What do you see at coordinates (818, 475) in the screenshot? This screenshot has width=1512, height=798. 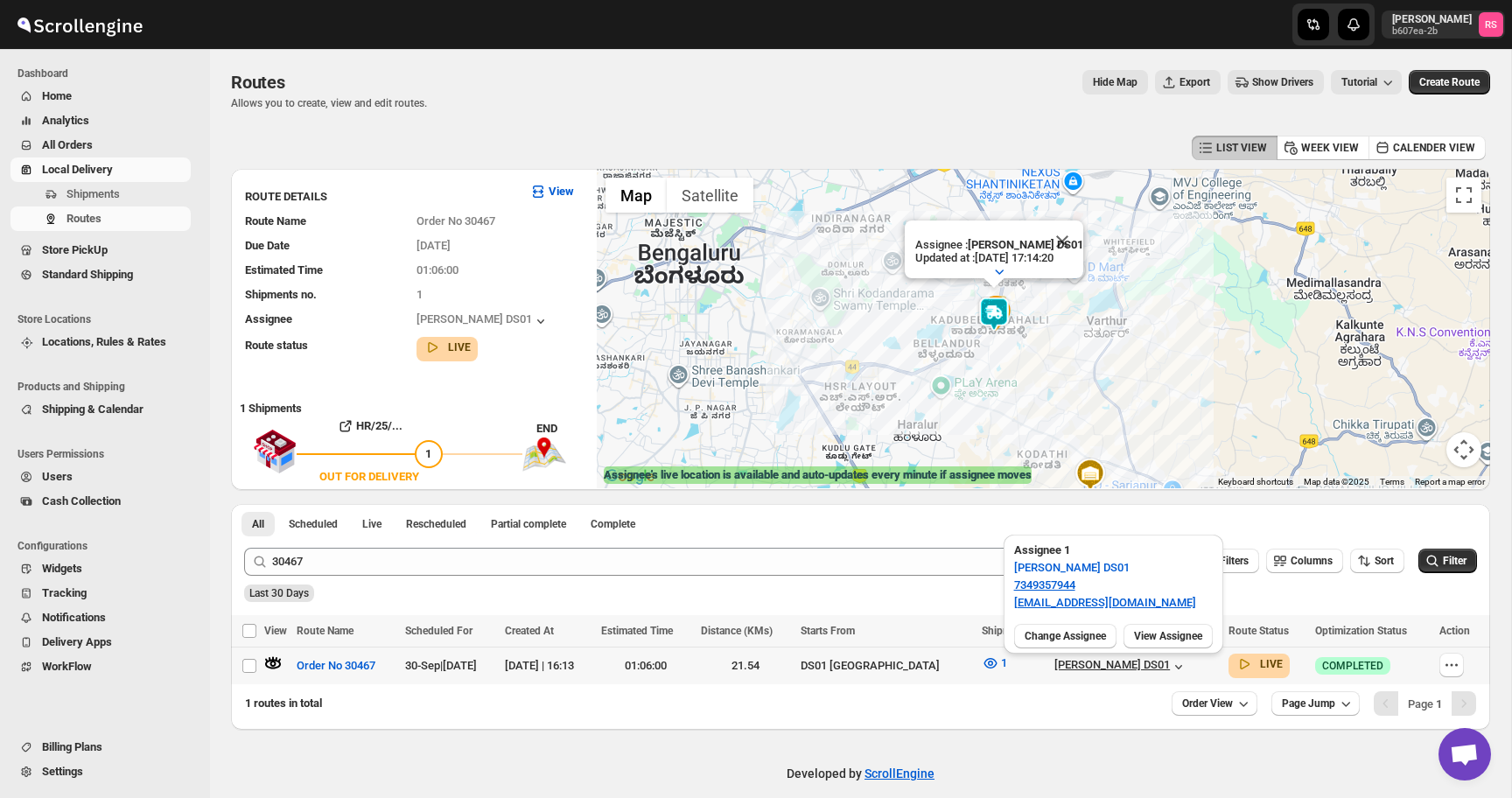 I see `label: Assignee's live location is available and auto-updates every minute if assignee moves` at bounding box center [818, 475].